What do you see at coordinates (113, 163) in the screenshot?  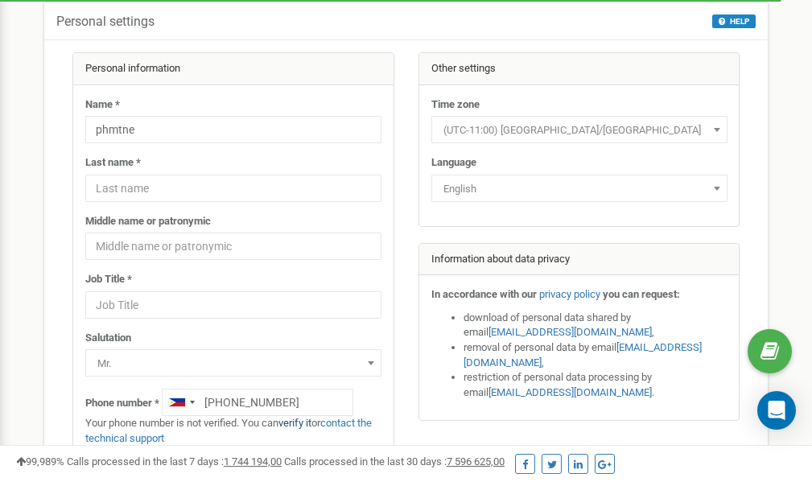 I see `label: Last name *` at bounding box center [113, 163].